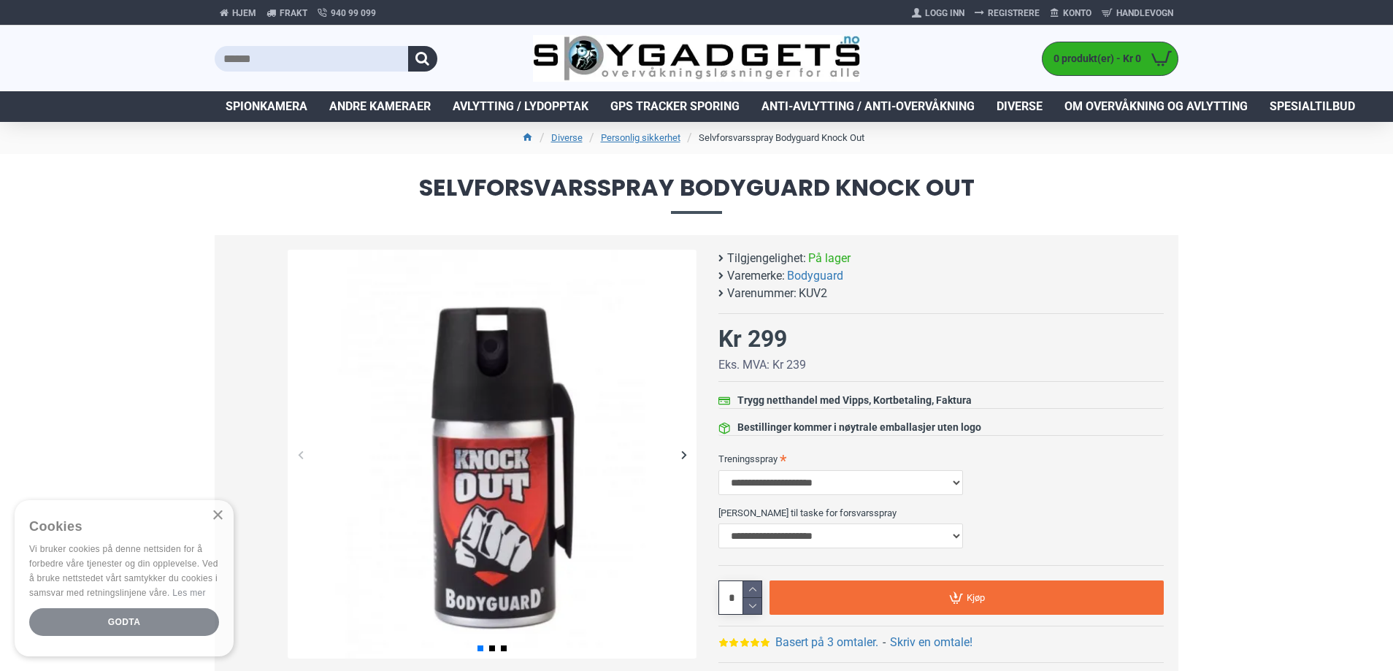 This screenshot has height=671, width=1393. I want to click on span: Selvforsvarsspray Bodyguard Knock Out, so click(697, 194).